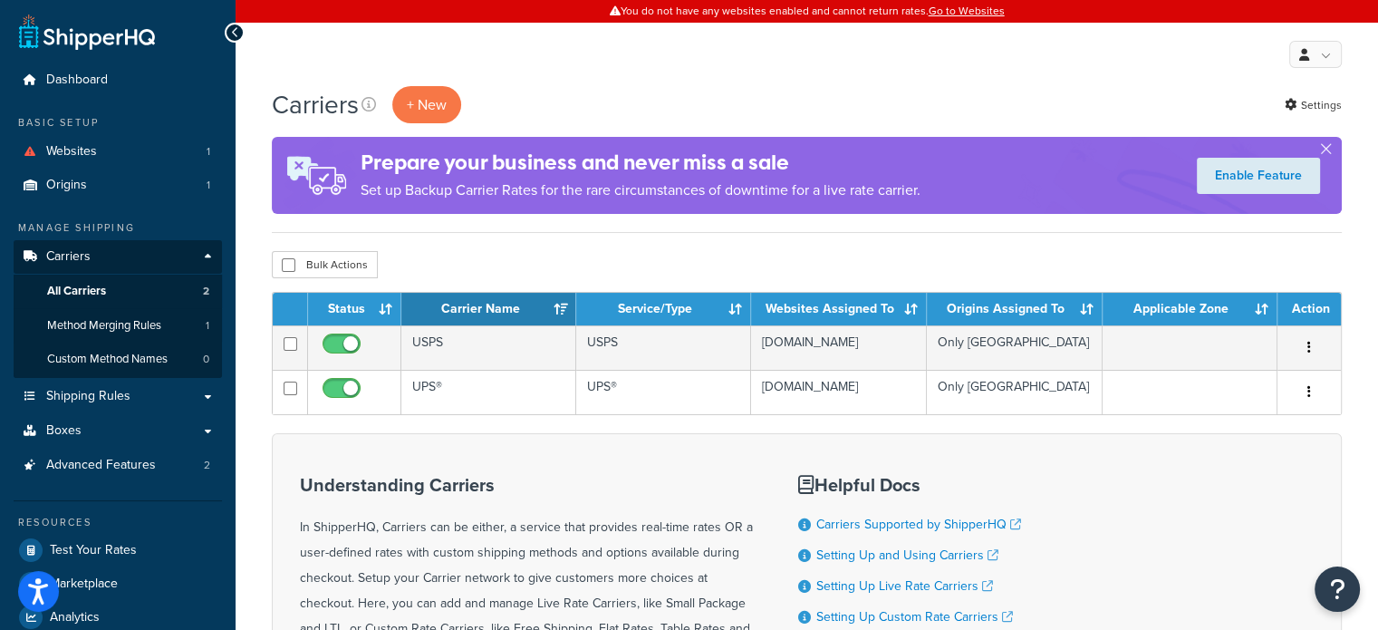  Describe the element at coordinates (1338, 589) in the screenshot. I see `button: Open Resource Center` at that location.